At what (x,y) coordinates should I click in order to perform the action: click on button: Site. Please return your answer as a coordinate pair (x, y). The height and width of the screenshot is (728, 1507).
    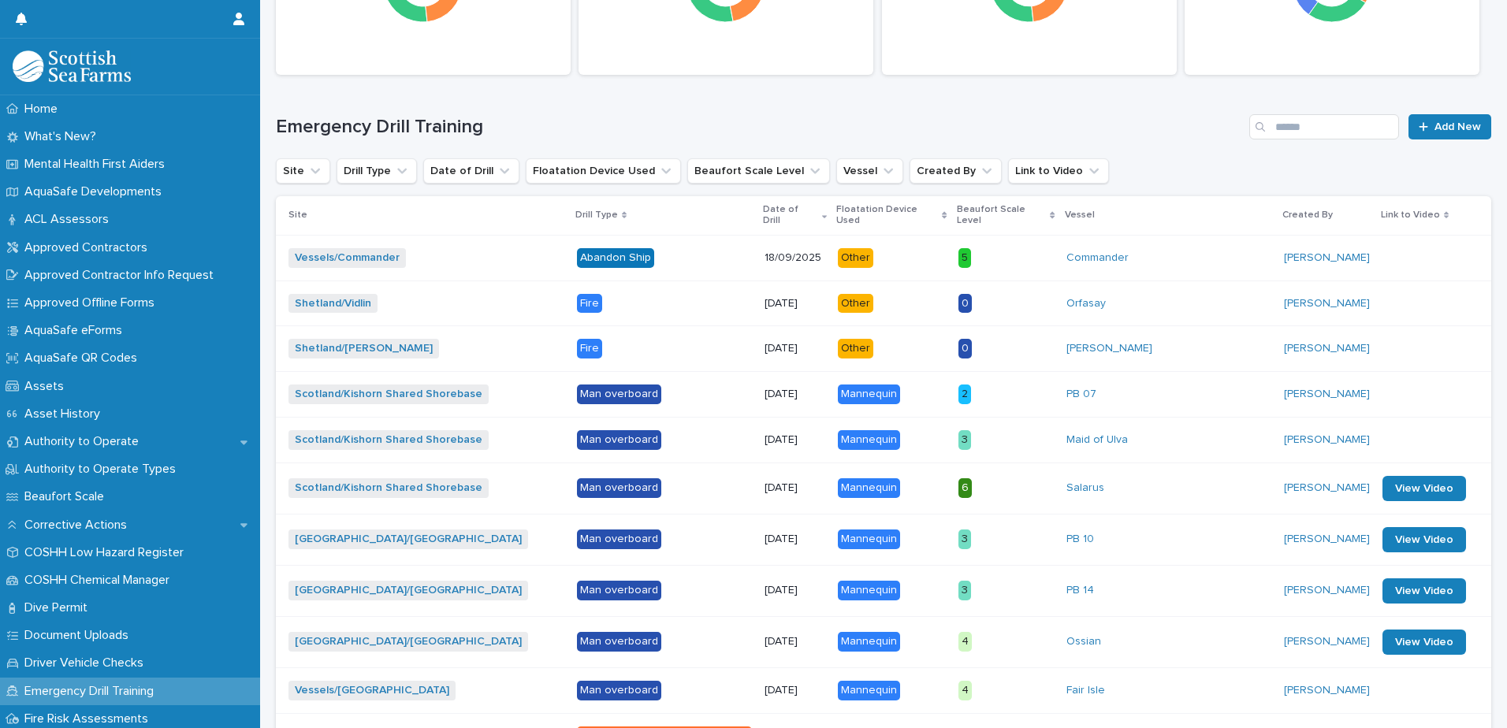
    Looking at the image, I should click on (303, 171).